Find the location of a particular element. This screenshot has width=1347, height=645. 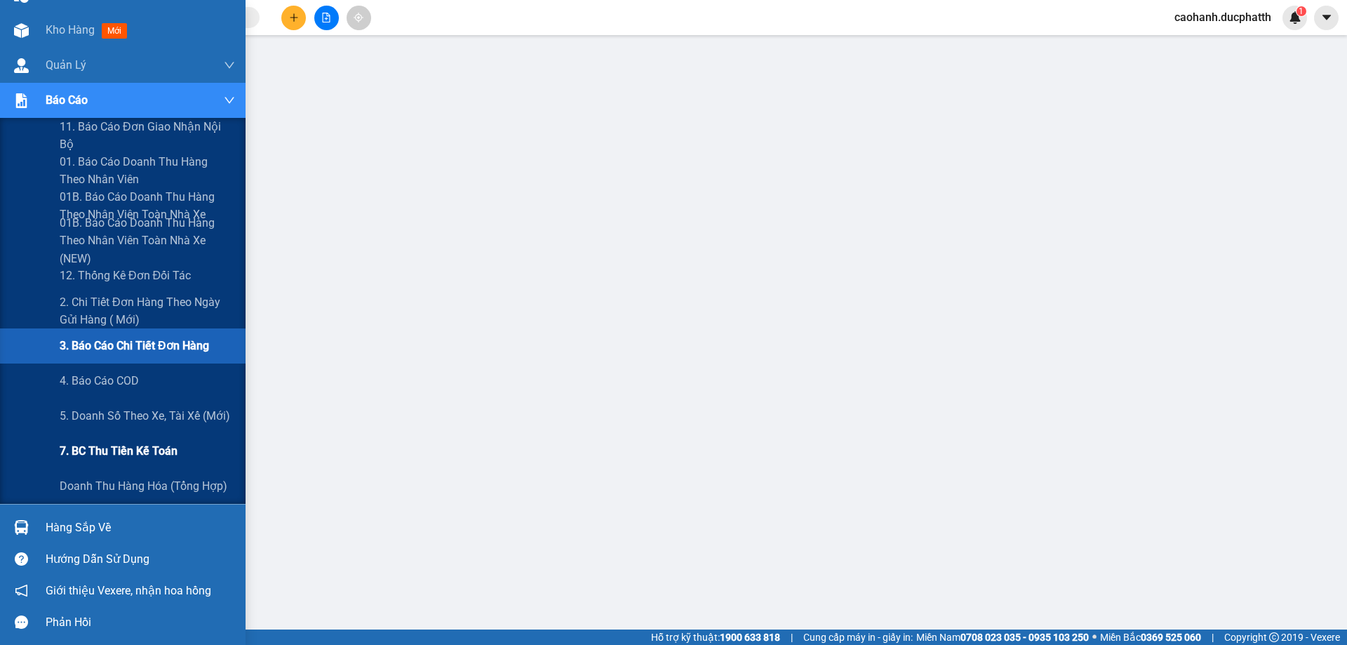

span: 01. Báo cáo doanh thu hàng theo nhân viên is located at coordinates (147, 171).